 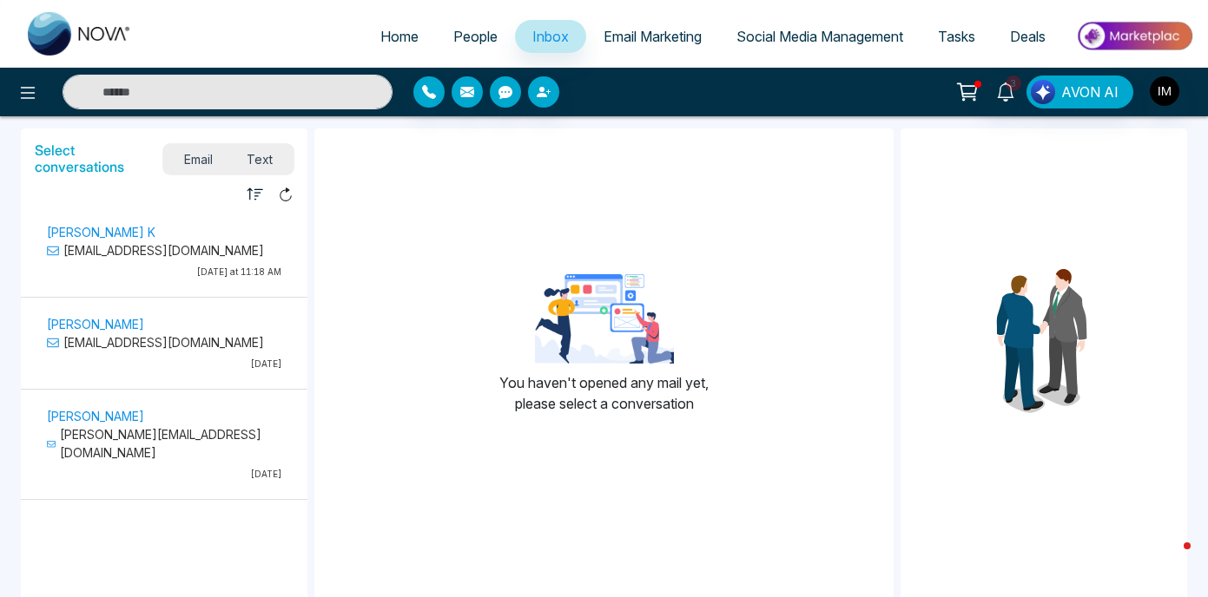 I want to click on a: Email Marketing, so click(x=652, y=36).